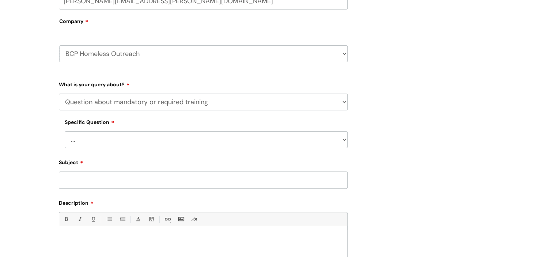 The height and width of the screenshot is (257, 556). I want to click on a: • Unordered List (Ctrl-Shift-7), so click(109, 219).